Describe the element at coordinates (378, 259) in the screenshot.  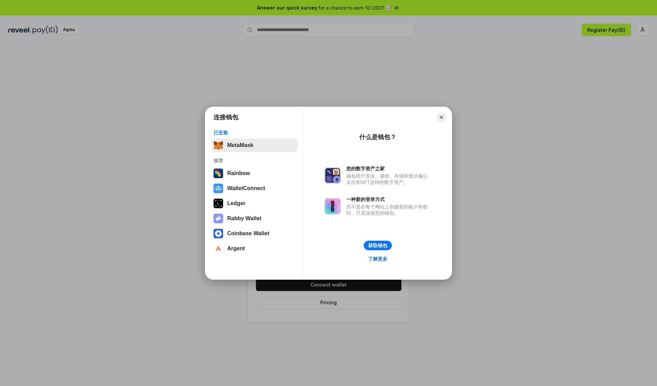
I see `a: 了解更多` at that location.